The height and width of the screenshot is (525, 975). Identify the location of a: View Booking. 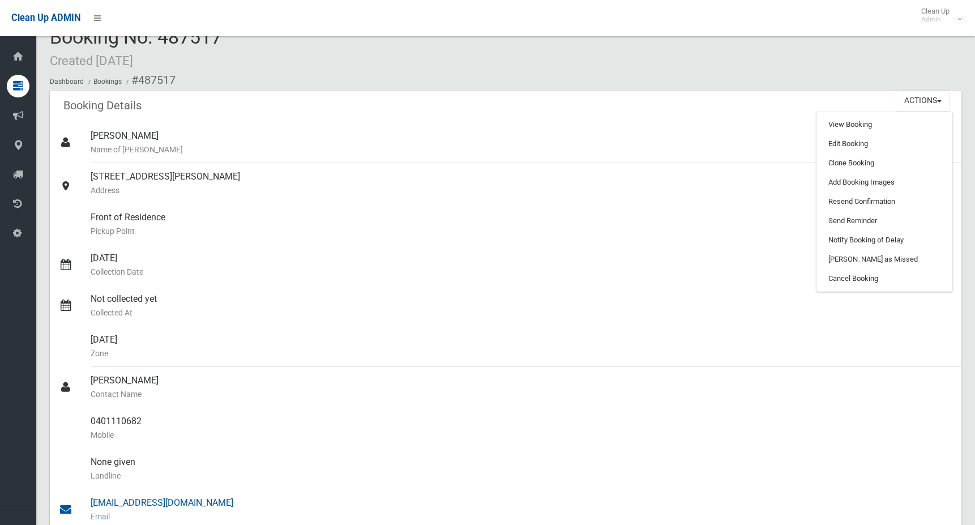
(885, 125).